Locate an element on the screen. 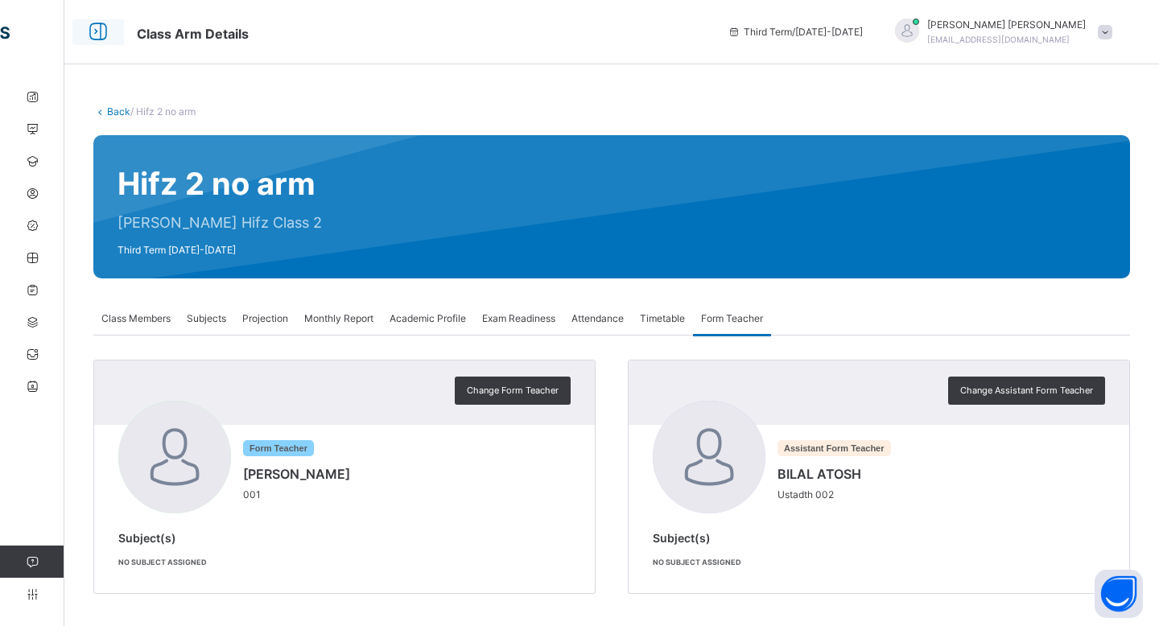  span: Timetable is located at coordinates (663, 319).